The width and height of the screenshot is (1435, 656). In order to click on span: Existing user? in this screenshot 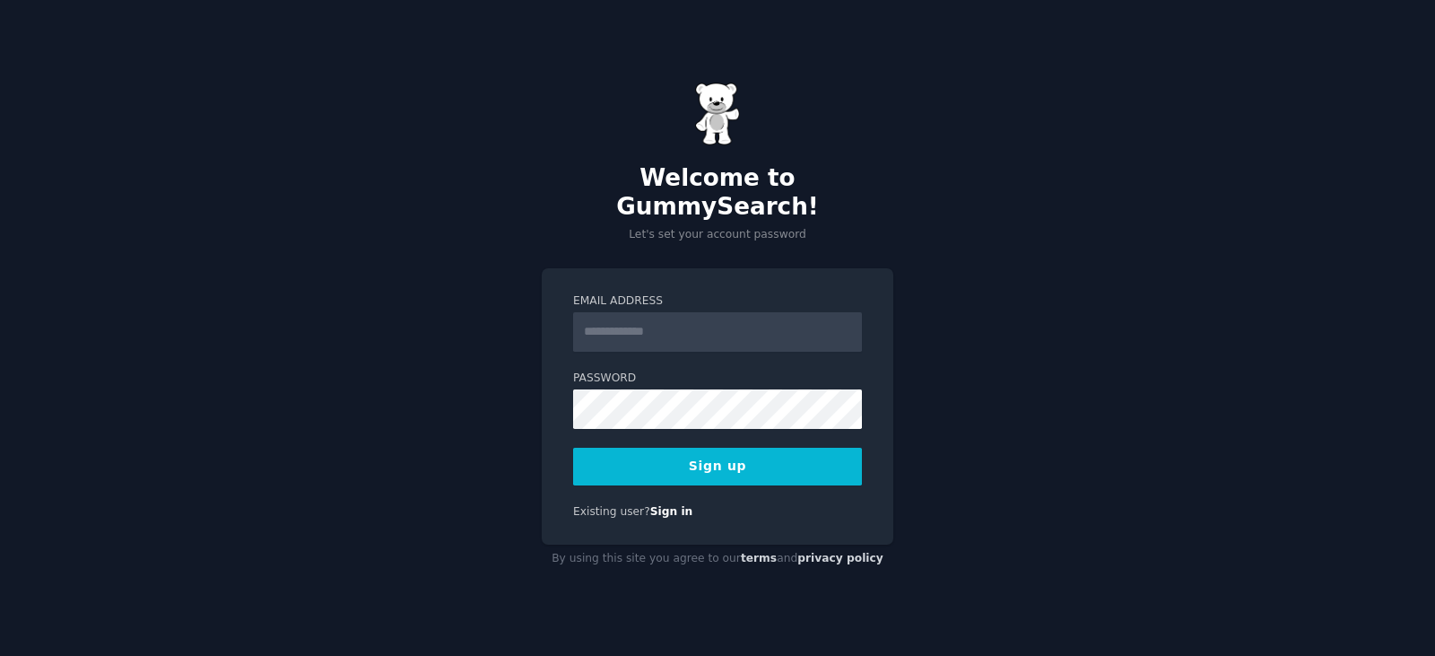, I will do `click(612, 511)`.